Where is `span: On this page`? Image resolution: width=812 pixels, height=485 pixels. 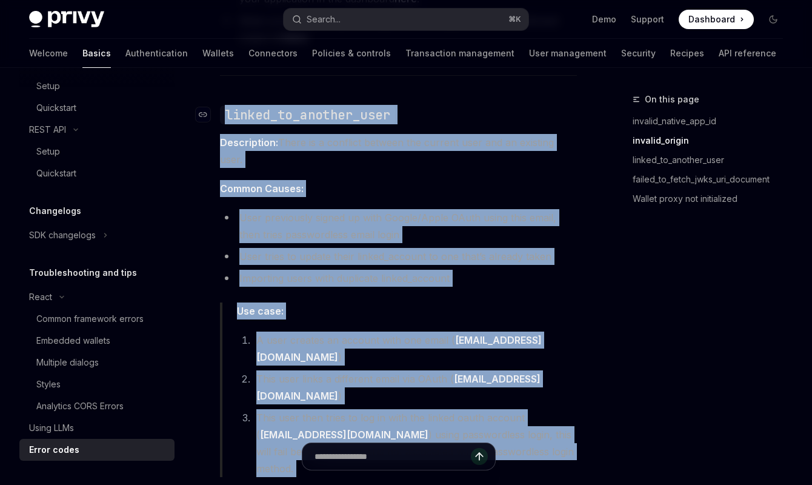
span: On this page is located at coordinates (672, 99).